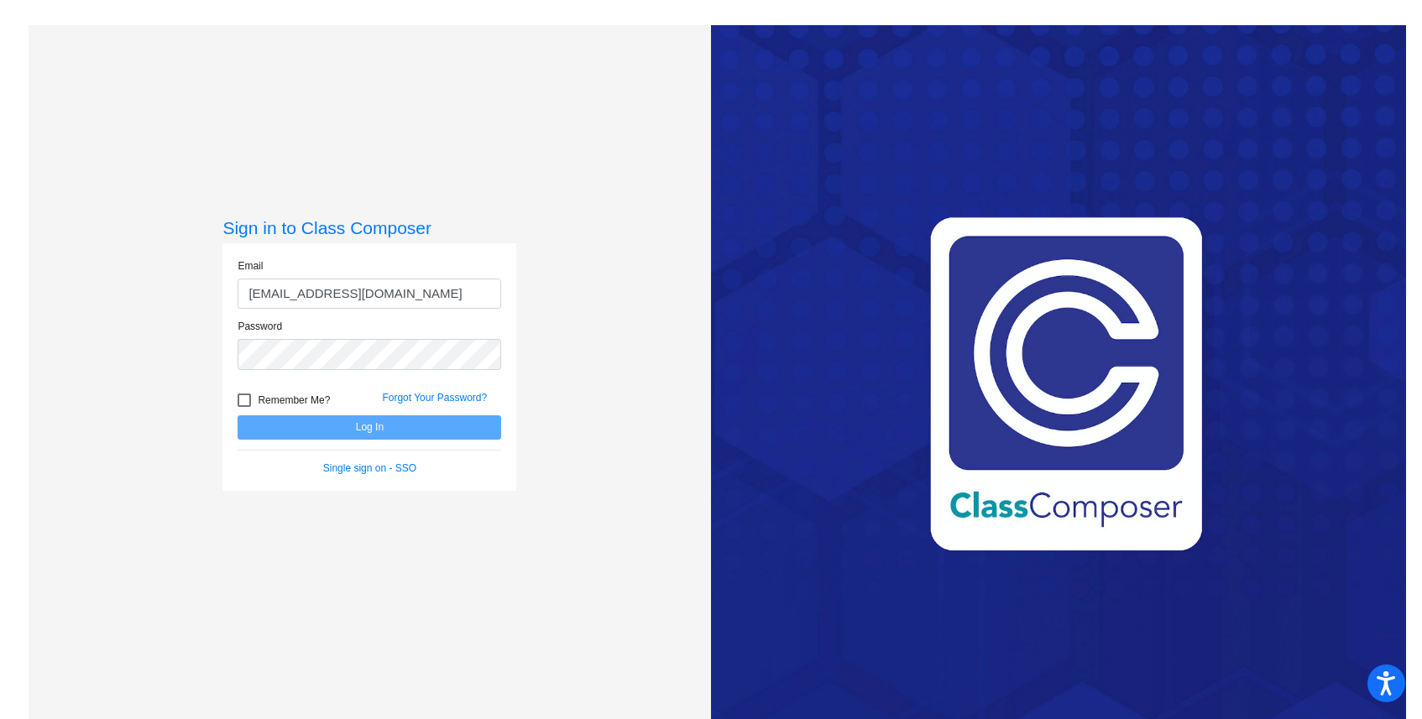 Image resolution: width=1422 pixels, height=719 pixels. Describe the element at coordinates (369, 227) in the screenshot. I see `h3: Sign in to Class Composer` at that location.